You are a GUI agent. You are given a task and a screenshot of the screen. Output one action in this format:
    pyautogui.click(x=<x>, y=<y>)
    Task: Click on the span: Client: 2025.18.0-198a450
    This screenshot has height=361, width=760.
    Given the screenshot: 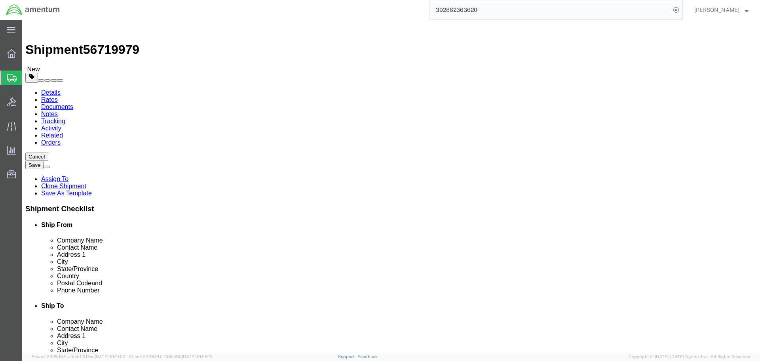 What is the action you would take?
    pyautogui.click(x=171, y=356)
    